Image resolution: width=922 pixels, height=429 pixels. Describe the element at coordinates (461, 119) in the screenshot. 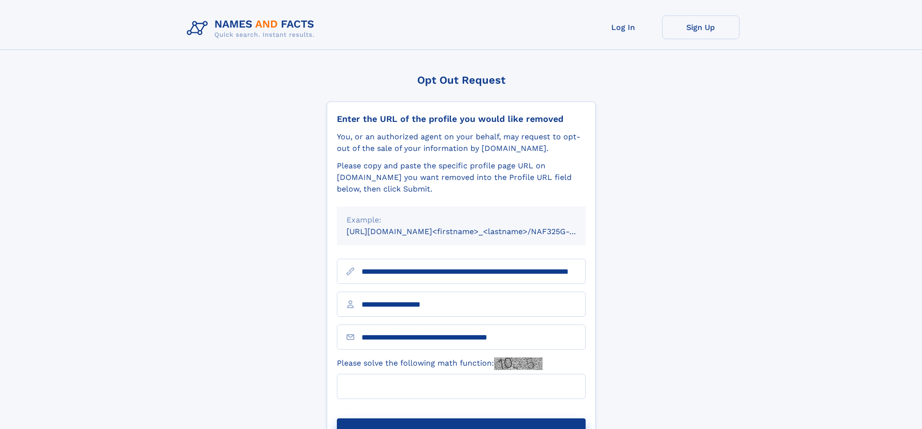

I see `div: Enter the URL of the profile you would like removed` at that location.